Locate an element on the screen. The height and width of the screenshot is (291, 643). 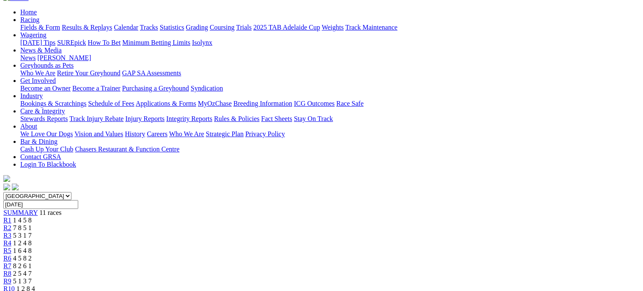
span: R5 is located at coordinates (7, 250).